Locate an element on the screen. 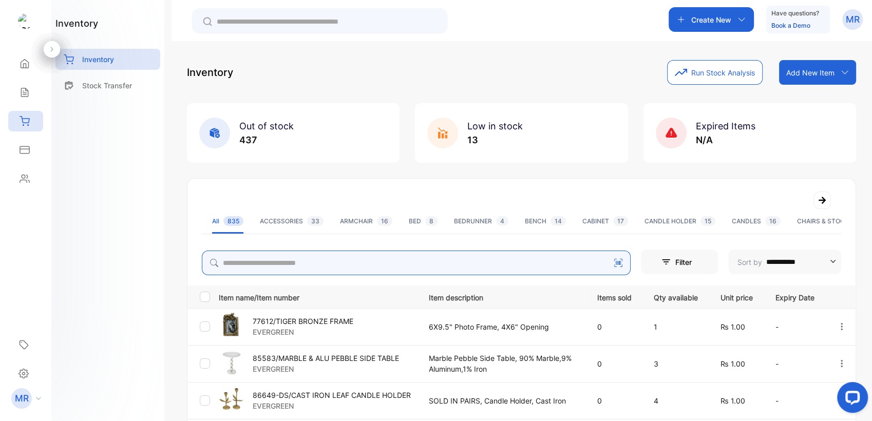  span: 15 is located at coordinates (708, 221).